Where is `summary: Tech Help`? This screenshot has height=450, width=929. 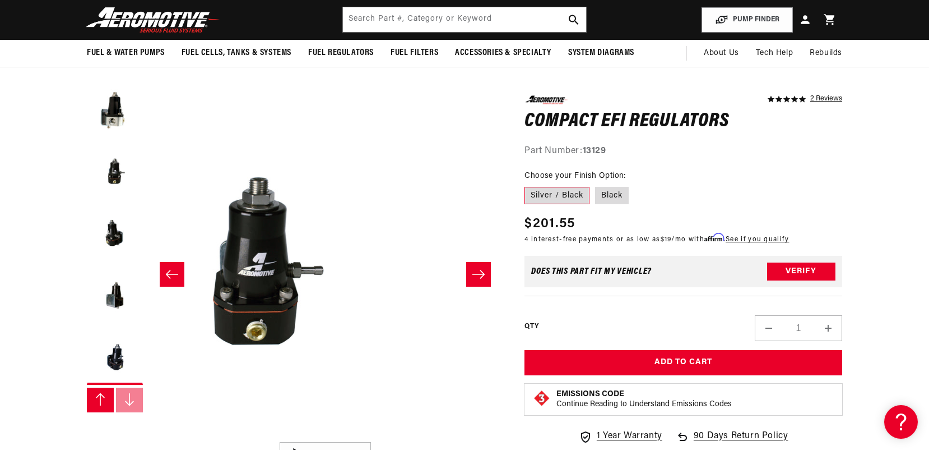 summary: Tech Help is located at coordinates (775, 53).